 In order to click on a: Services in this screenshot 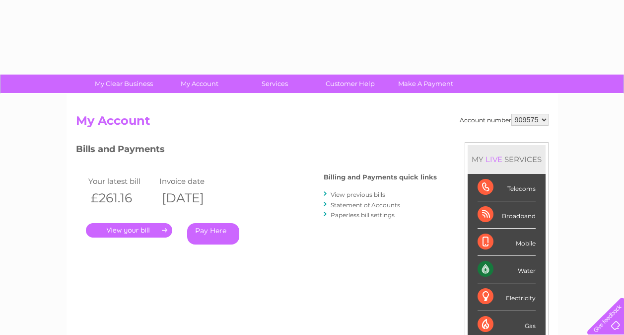, I will do `click(275, 83)`.